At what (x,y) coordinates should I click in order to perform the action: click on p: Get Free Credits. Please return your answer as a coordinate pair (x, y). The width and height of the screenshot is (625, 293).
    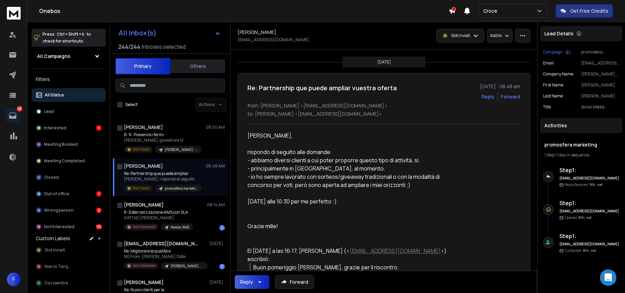
    Looking at the image, I should click on (589, 11).